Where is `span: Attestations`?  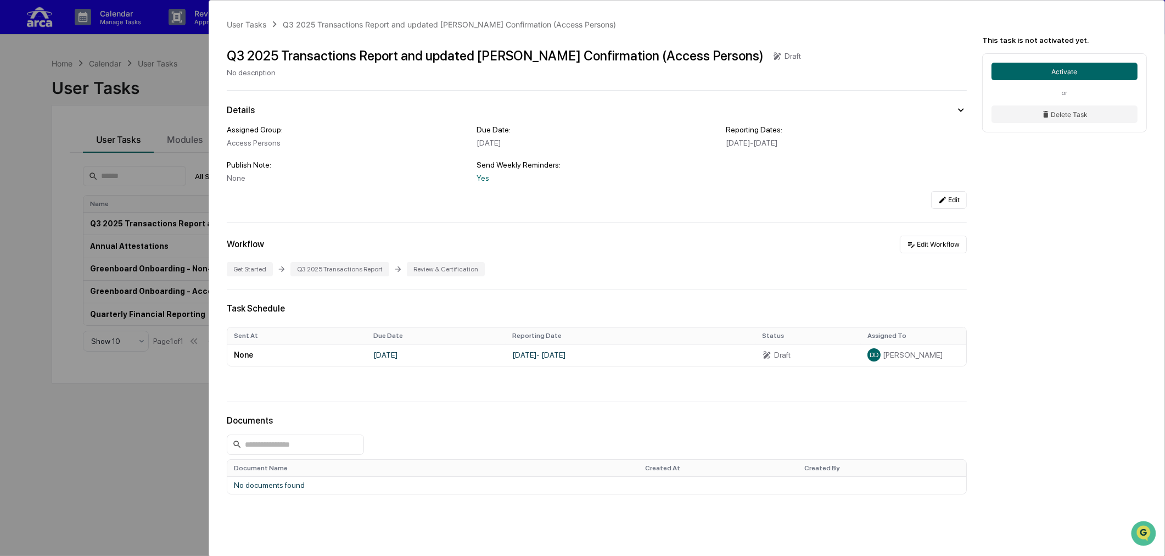 span: Attestations is located at coordinates (113, 144).